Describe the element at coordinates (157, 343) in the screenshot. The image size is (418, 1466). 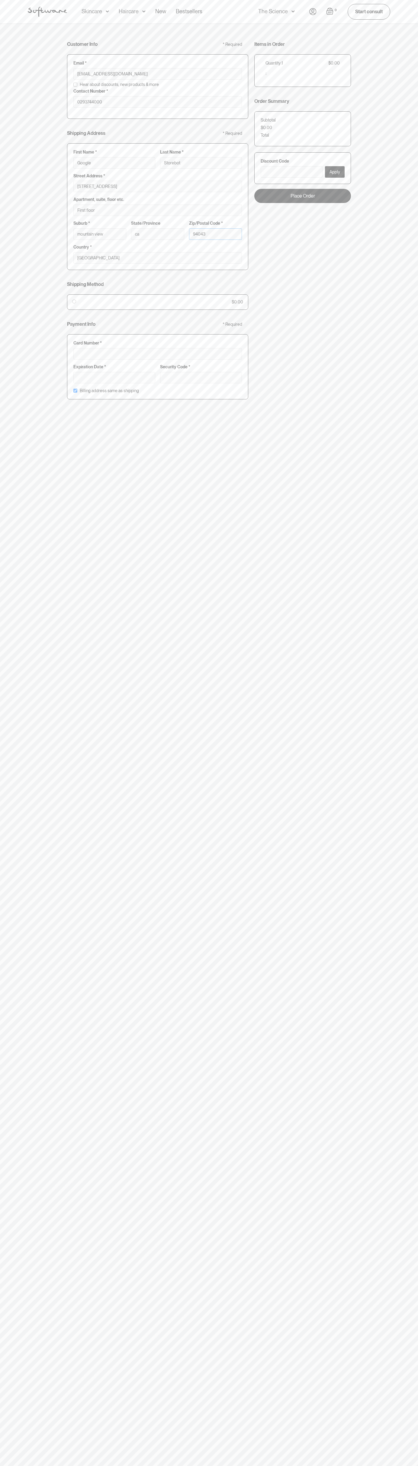
I see `label: Card Number *` at that location.